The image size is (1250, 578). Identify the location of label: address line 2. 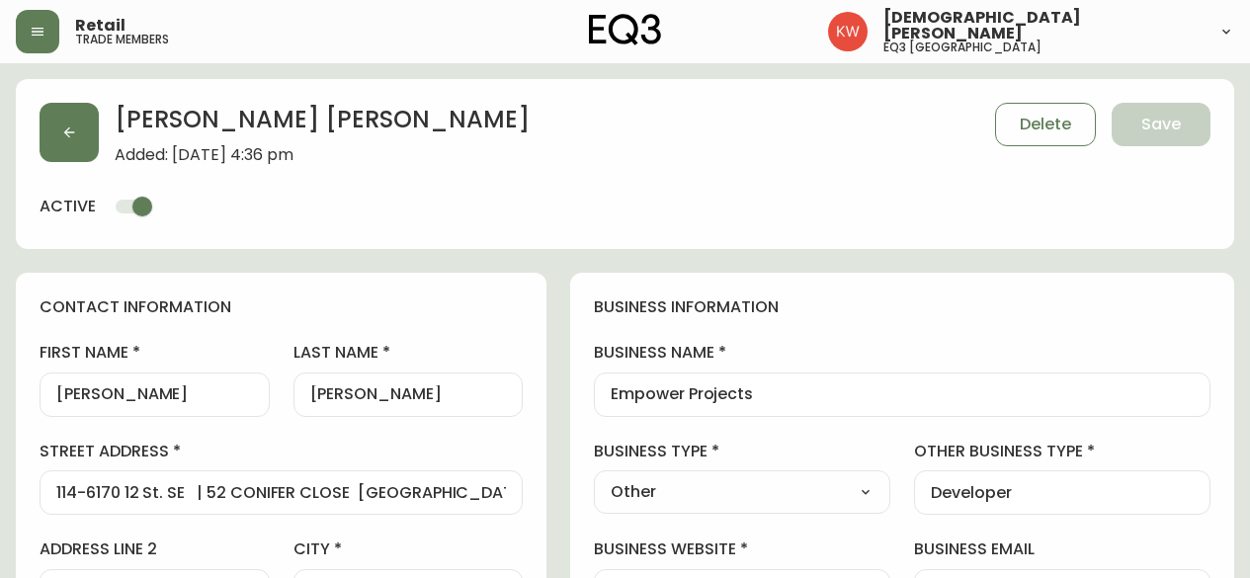
(154, 549).